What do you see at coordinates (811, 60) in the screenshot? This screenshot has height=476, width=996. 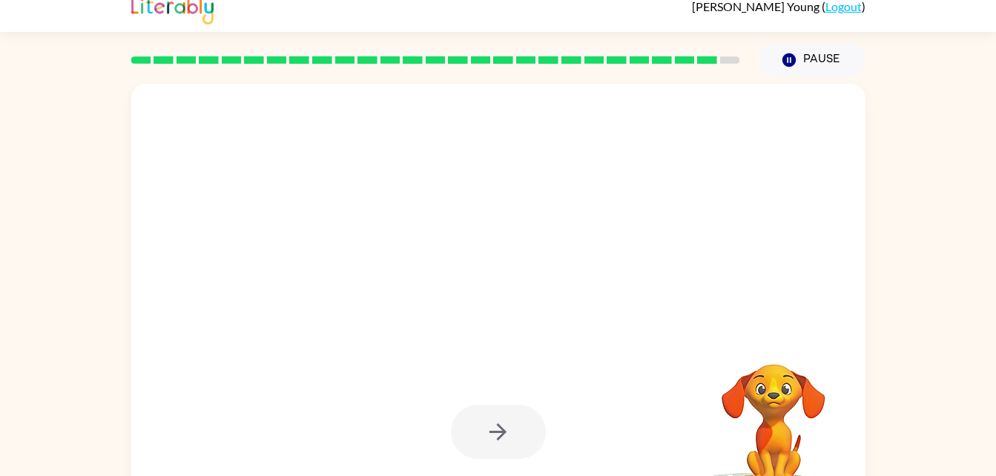 I see `button: Pause` at bounding box center [811, 60].